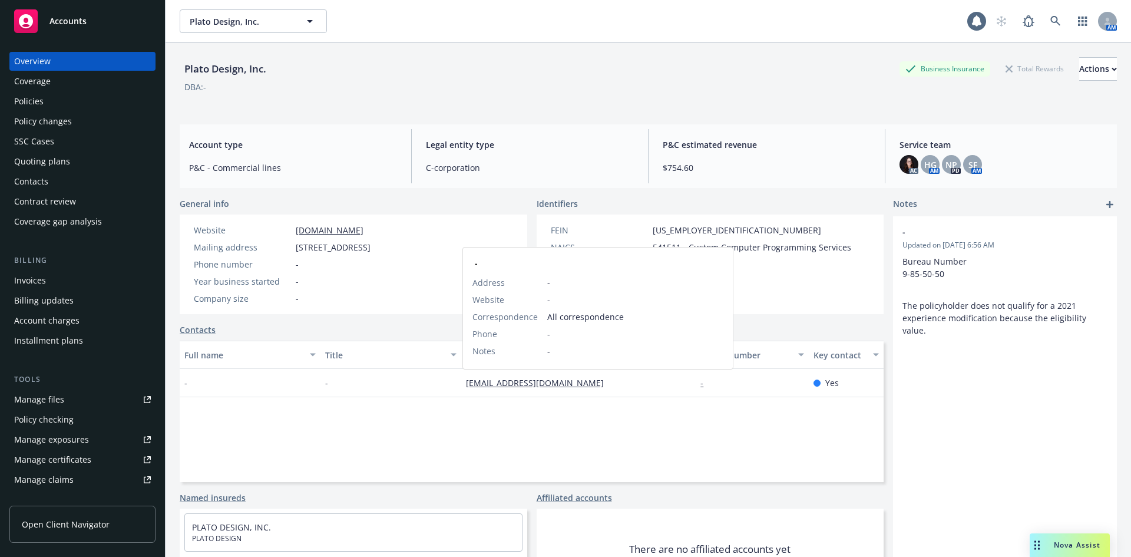 Image resolution: width=1131 pixels, height=557 pixels. I want to click on a: Affiliated accounts, so click(574, 497).